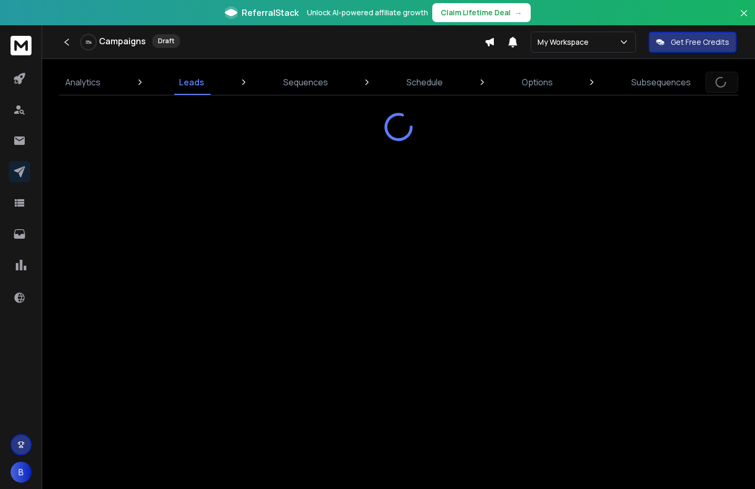  I want to click on p: Analytics, so click(83, 82).